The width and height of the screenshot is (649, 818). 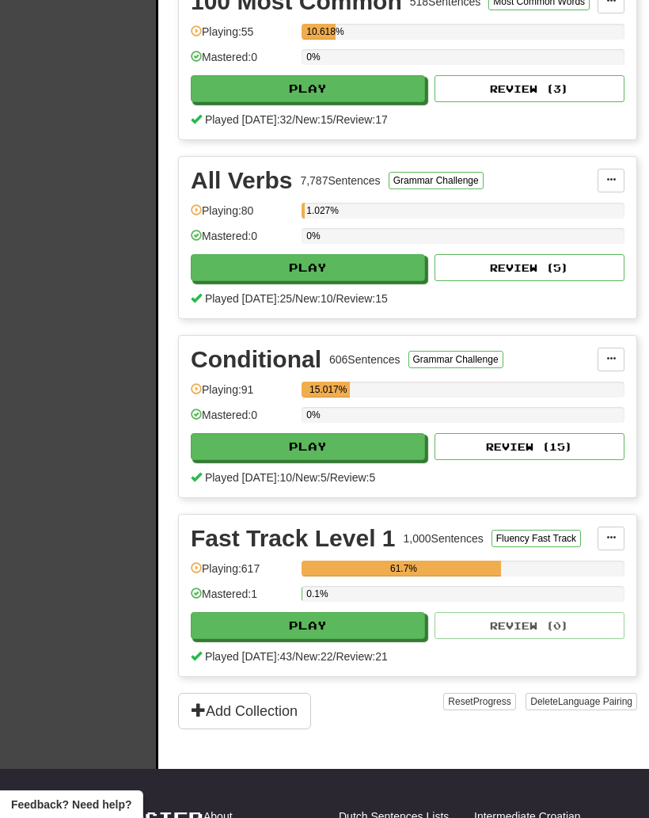 What do you see at coordinates (361, 298) in the screenshot?
I see `span: Review: 15` at bounding box center [361, 298].